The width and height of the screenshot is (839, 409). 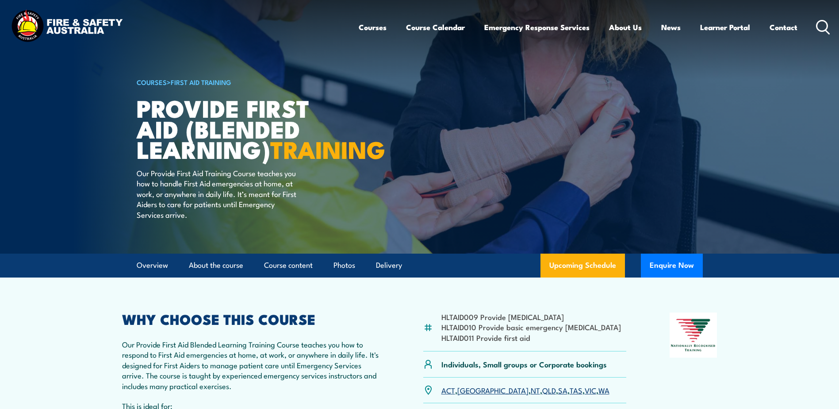 What do you see at coordinates (531, 337) in the screenshot?
I see `li: HLTAID011 Provide first aid` at bounding box center [531, 337].